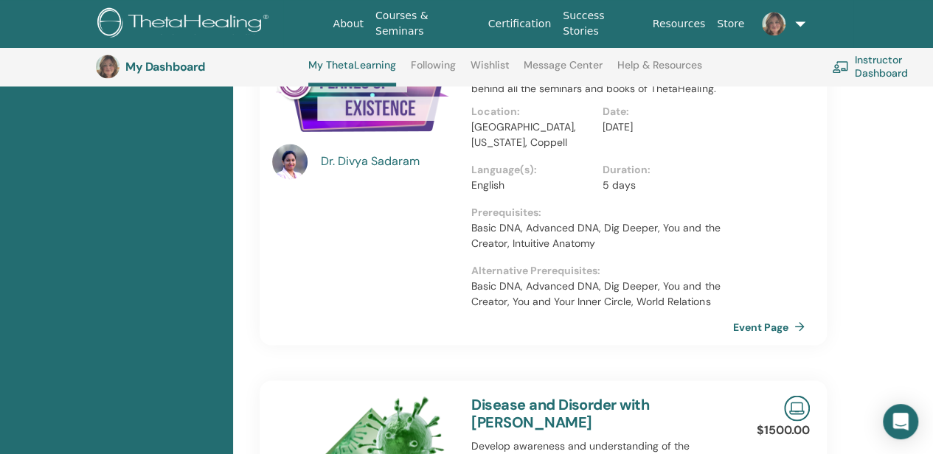 The image size is (933, 454). What do you see at coordinates (796, 408) in the screenshot?
I see `img: Live Online Seminar` at bounding box center [796, 408].